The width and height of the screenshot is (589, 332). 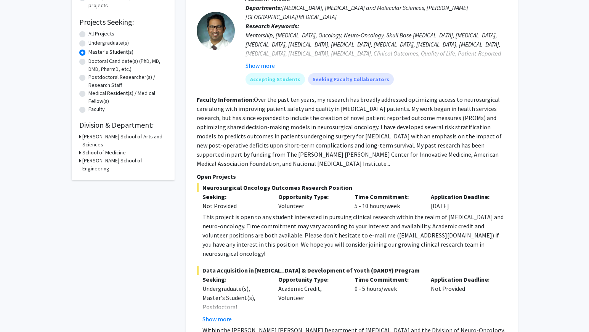 What do you see at coordinates (128, 81) in the screenshot?
I see `label: Postdoctoral Researcher(s) / Research Staff` at bounding box center [128, 81].